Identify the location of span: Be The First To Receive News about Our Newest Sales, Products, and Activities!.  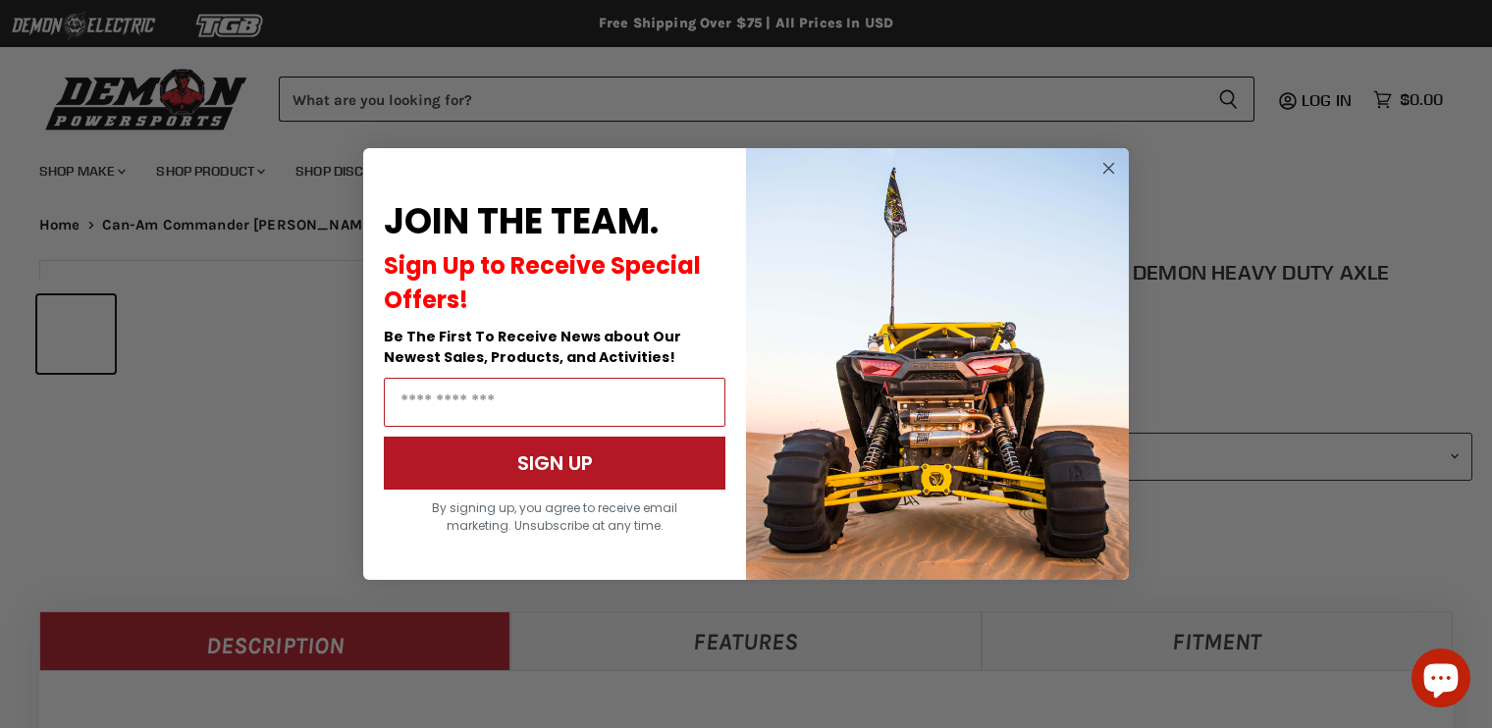
(532, 346).